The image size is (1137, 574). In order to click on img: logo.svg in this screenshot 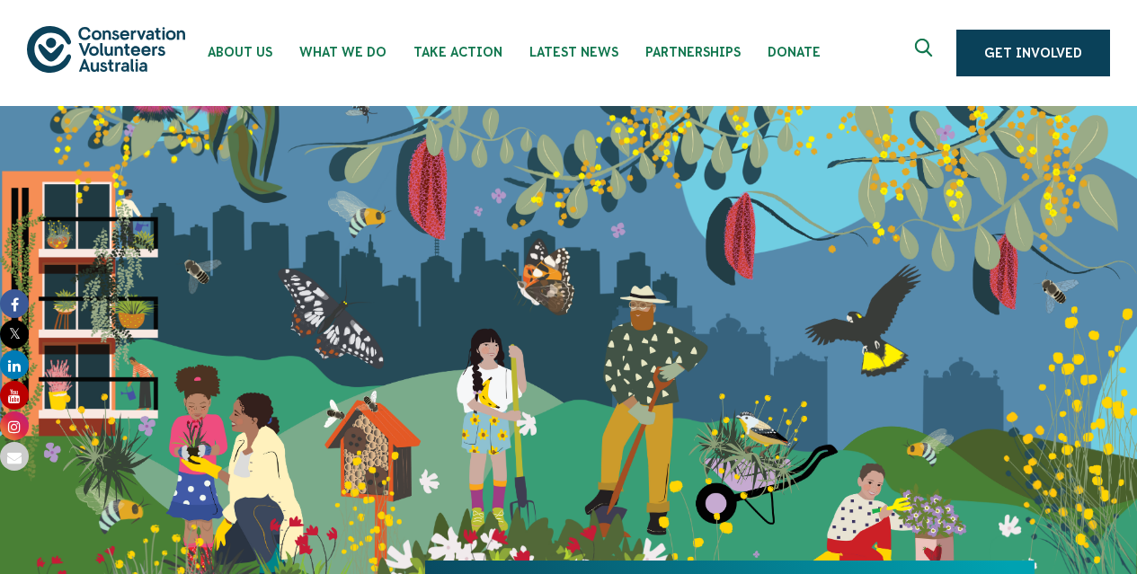, I will do `click(106, 49)`.